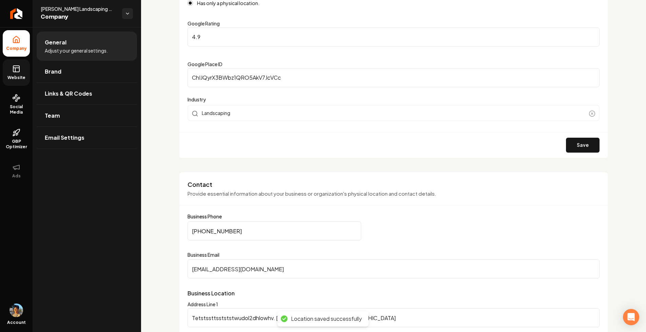 Image resolution: width=646 pixels, height=332 pixels. I want to click on span: Team, so click(52, 116).